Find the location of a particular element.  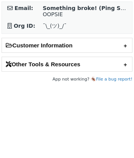

span: OOPSIE is located at coordinates (53, 14).